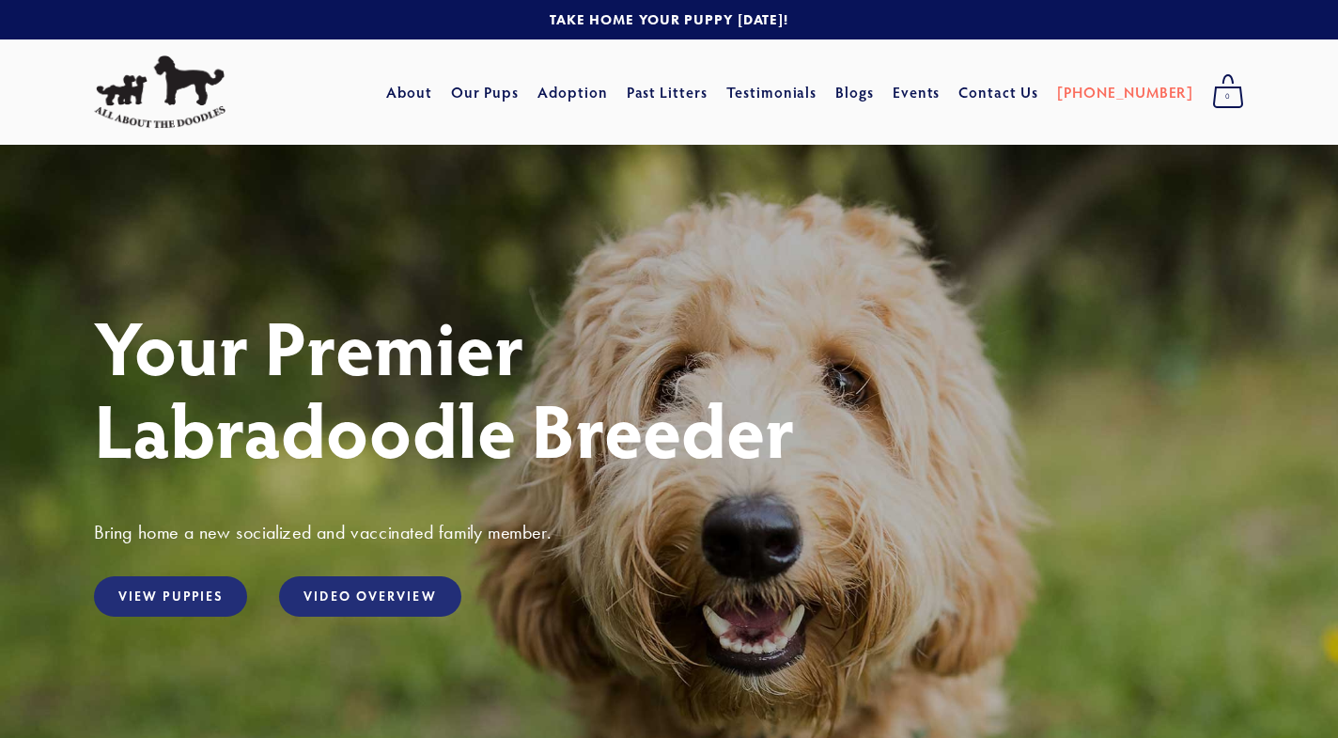  Describe the element at coordinates (669, 532) in the screenshot. I see `h3: Bring home a new socialized and vaccinated family member.` at that location.